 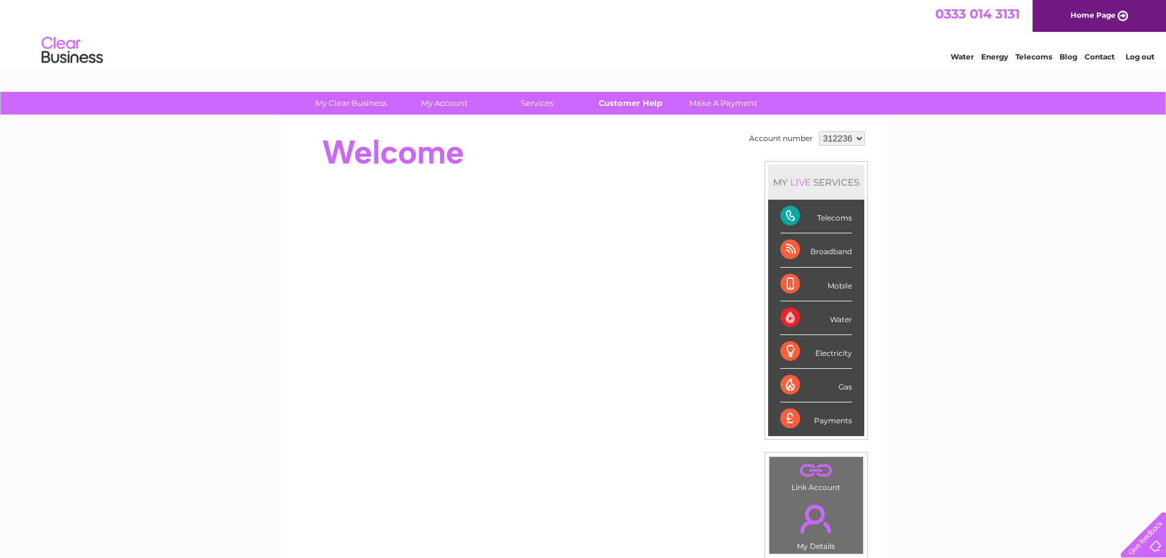 I want to click on a: Services, so click(x=537, y=103).